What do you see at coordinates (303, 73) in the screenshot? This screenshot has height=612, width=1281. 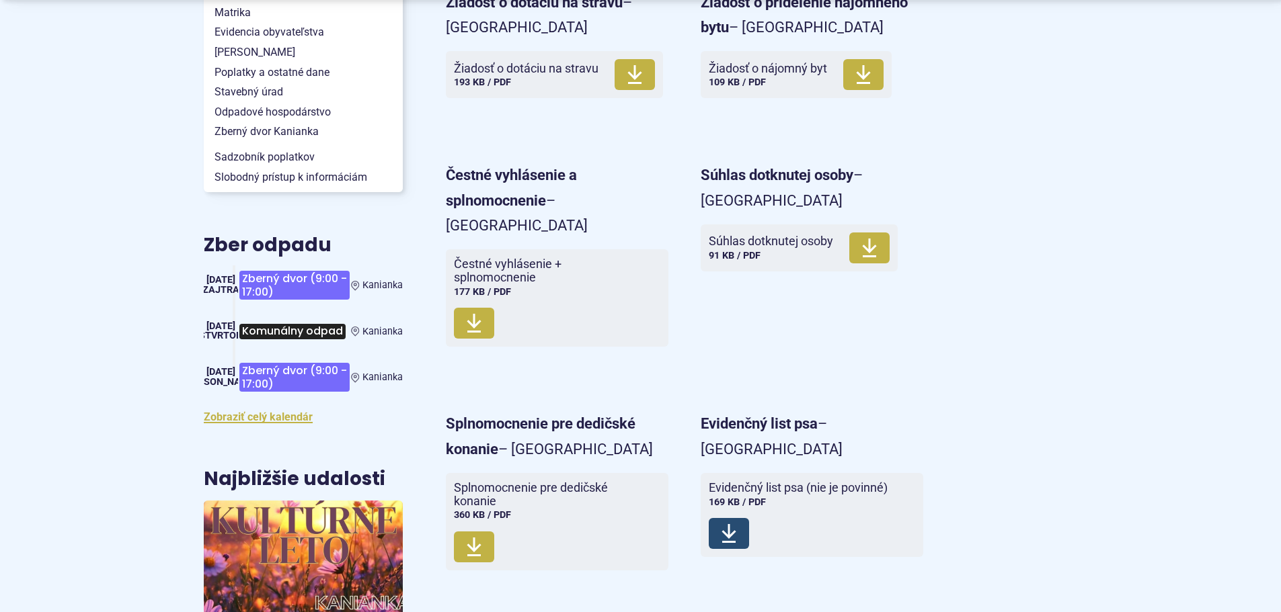 I see `a: Poplatky a ostatné dane` at bounding box center [303, 73].